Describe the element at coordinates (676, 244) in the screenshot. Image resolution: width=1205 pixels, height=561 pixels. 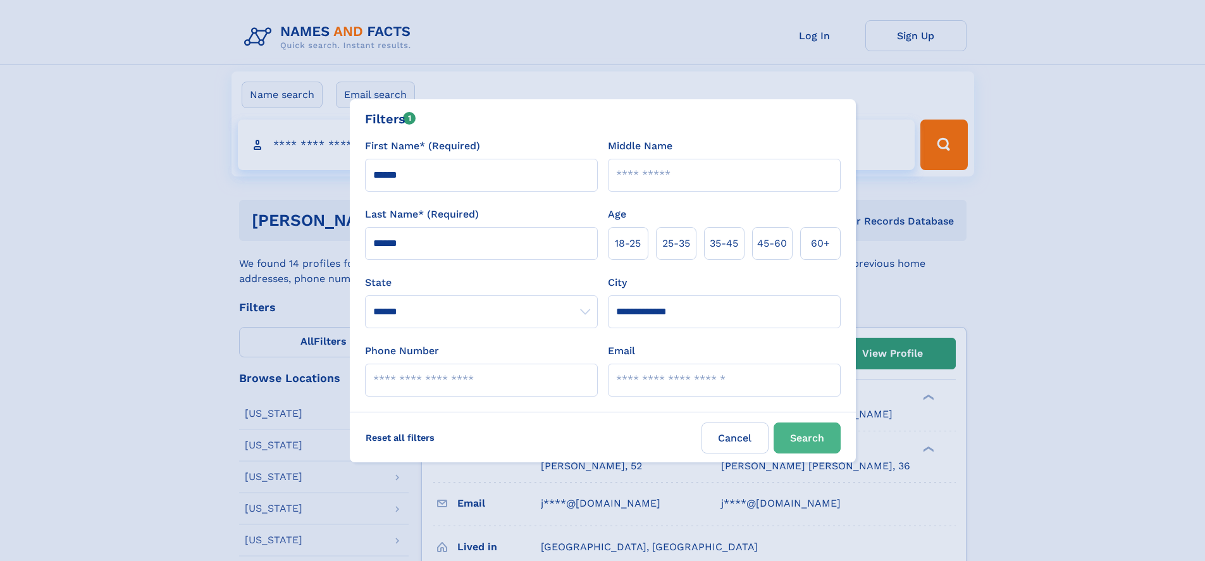
I see `span: 25‑35` at that location.